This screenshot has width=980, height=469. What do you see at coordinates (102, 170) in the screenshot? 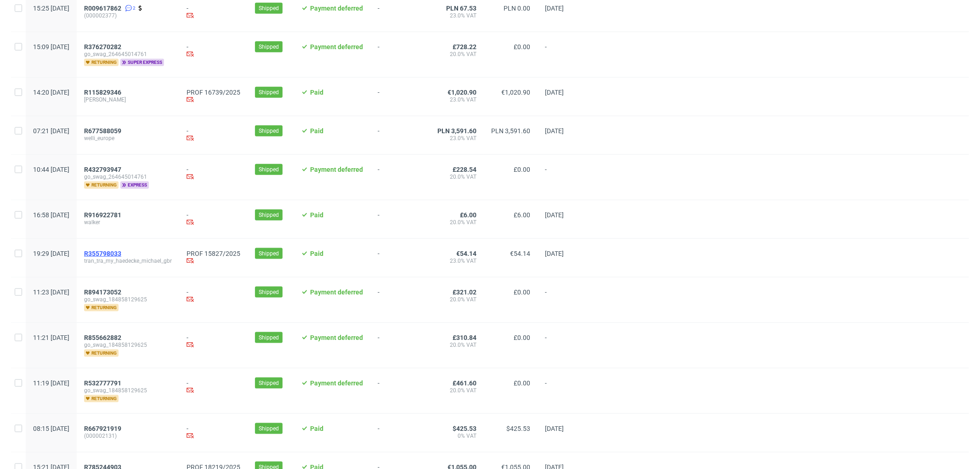
I see `span: R432793947` at bounding box center [102, 170].